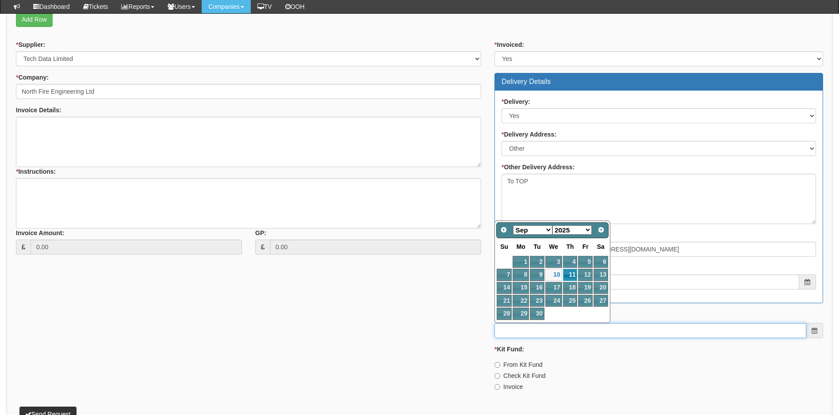 The width and height of the screenshot is (839, 415). Describe the element at coordinates (529, 134) in the screenshot. I see `label: Delivery Address:` at that location.